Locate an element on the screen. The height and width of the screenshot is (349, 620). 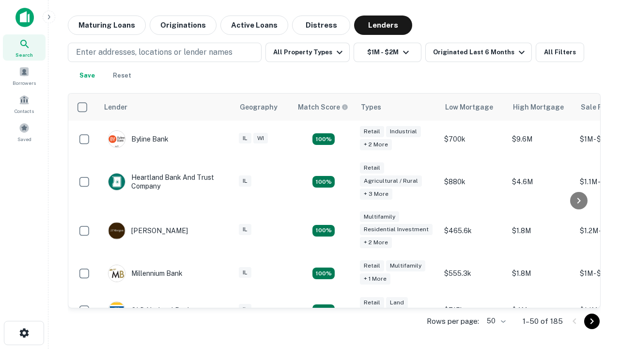
span: Saved is located at coordinates (24, 139).